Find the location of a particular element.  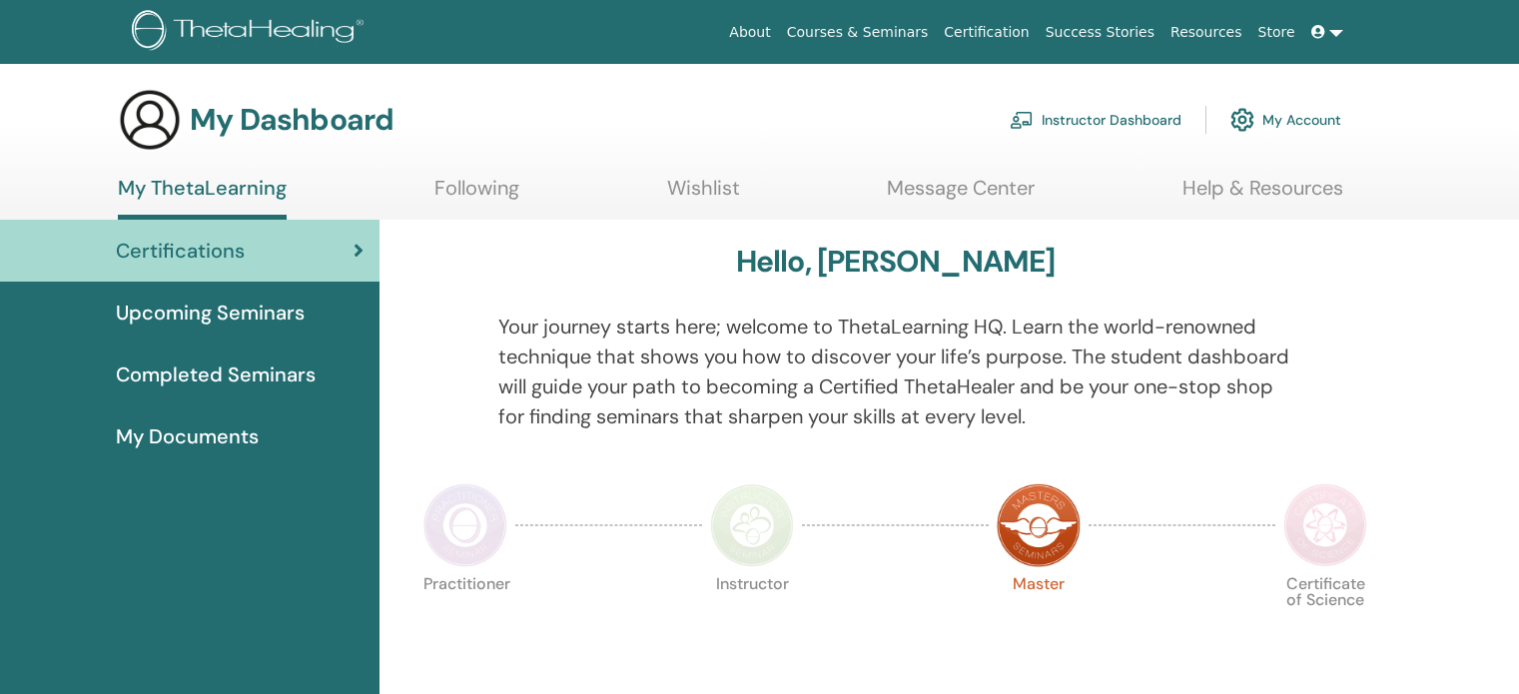

a: Following is located at coordinates (476, 195).